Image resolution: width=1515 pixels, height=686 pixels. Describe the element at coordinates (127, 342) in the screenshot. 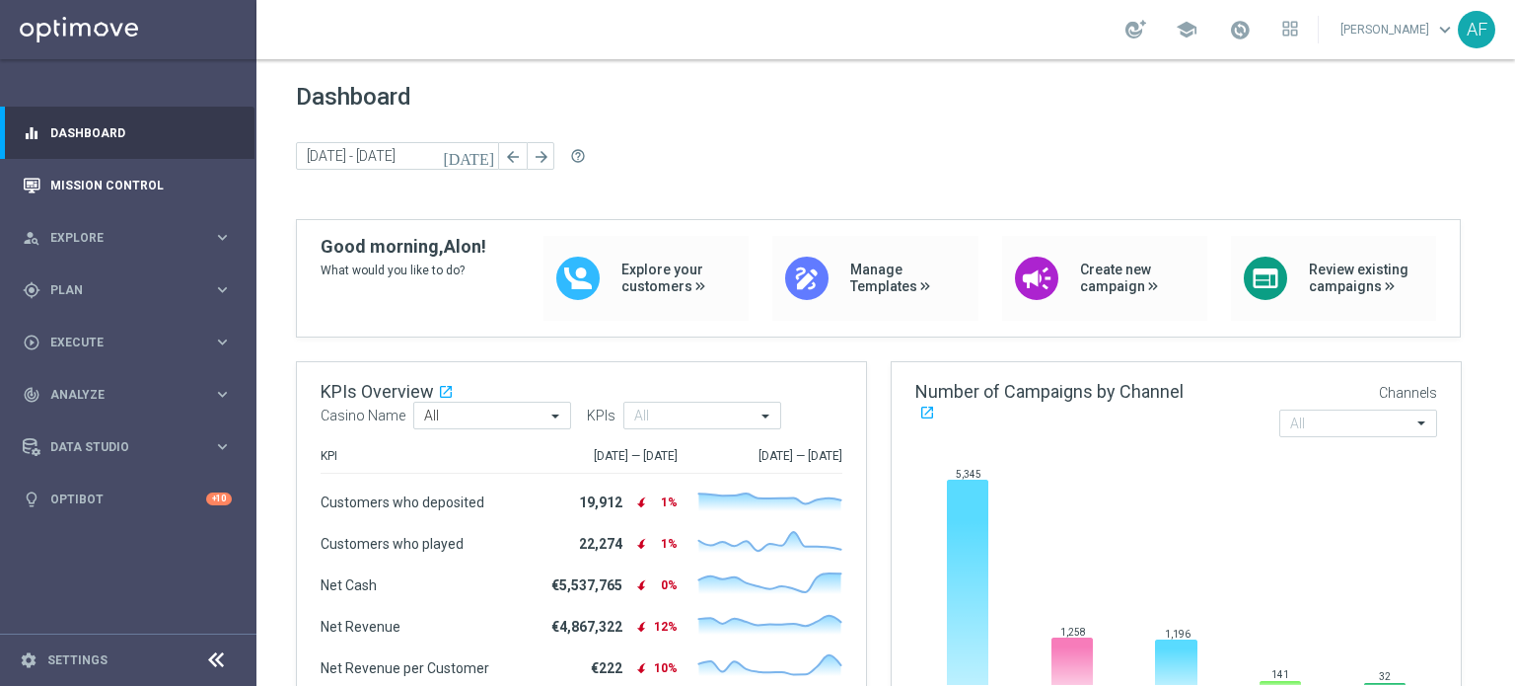

I see `button: play_circle_outline Execute keyboard_arrow_right` at that location.